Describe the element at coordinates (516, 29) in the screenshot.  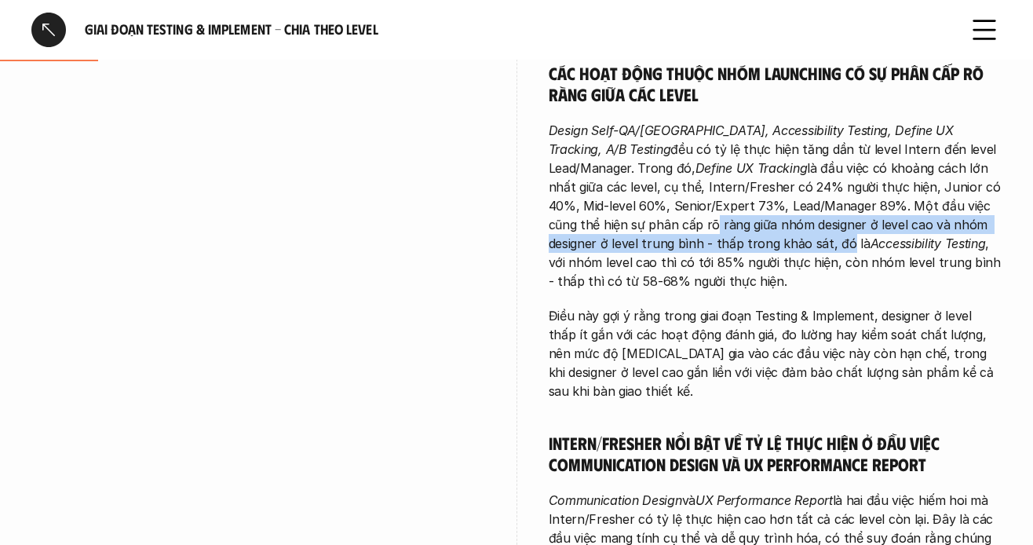
I see `h6: Giai đoạn Testing & Implement - Chia theo Level` at that location.